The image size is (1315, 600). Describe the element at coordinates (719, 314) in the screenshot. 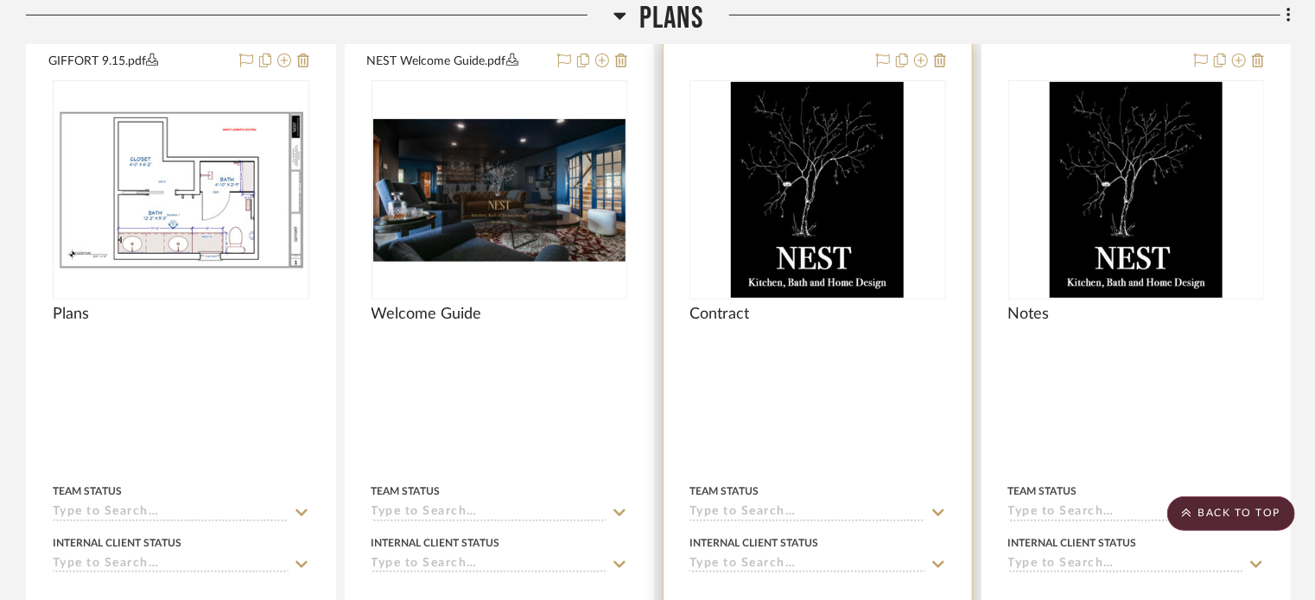

I see `span: Contract` at that location.